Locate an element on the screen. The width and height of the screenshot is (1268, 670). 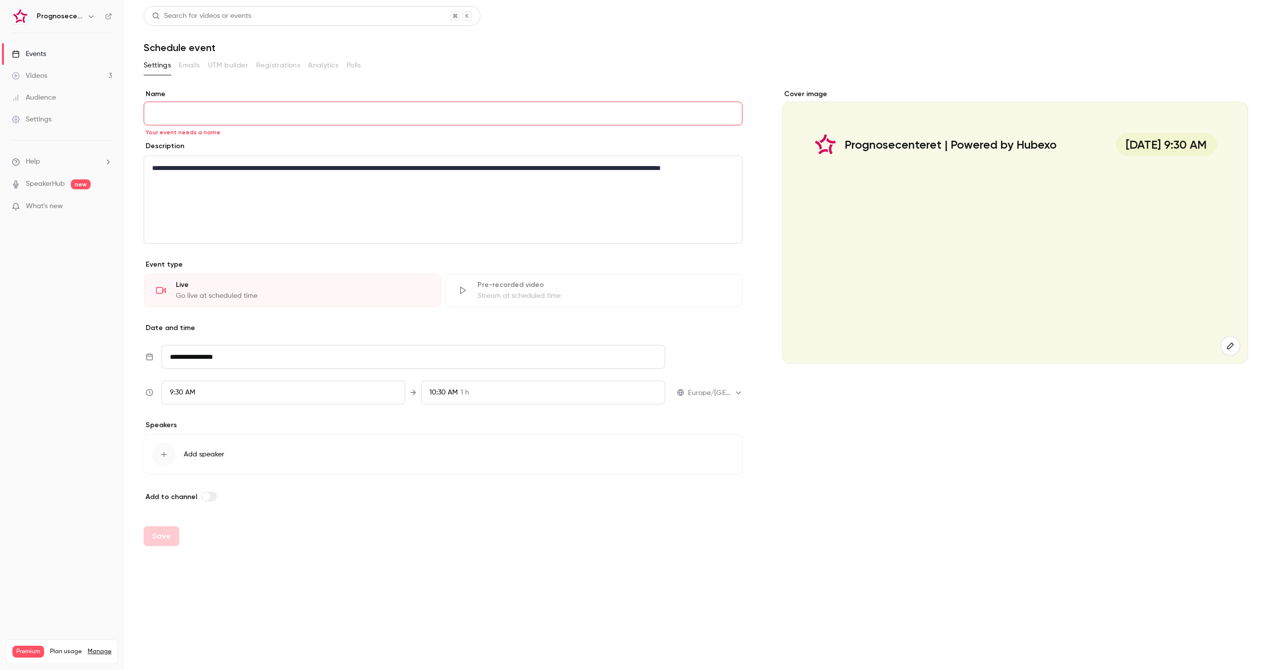
label: Cover image is located at coordinates (1015, 94).